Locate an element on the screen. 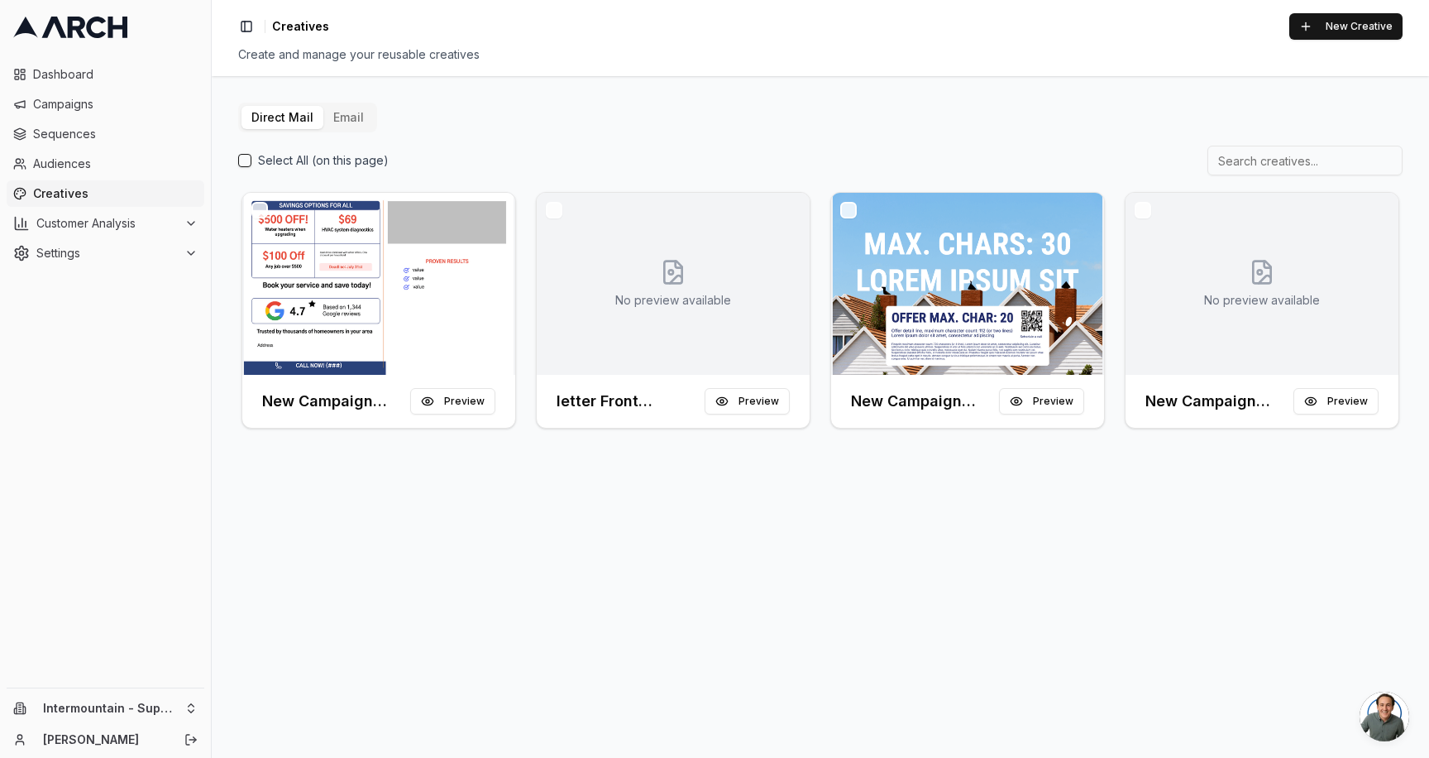 The width and height of the screenshot is (1429, 758). button: Customer Analysis is located at coordinates (105, 223).